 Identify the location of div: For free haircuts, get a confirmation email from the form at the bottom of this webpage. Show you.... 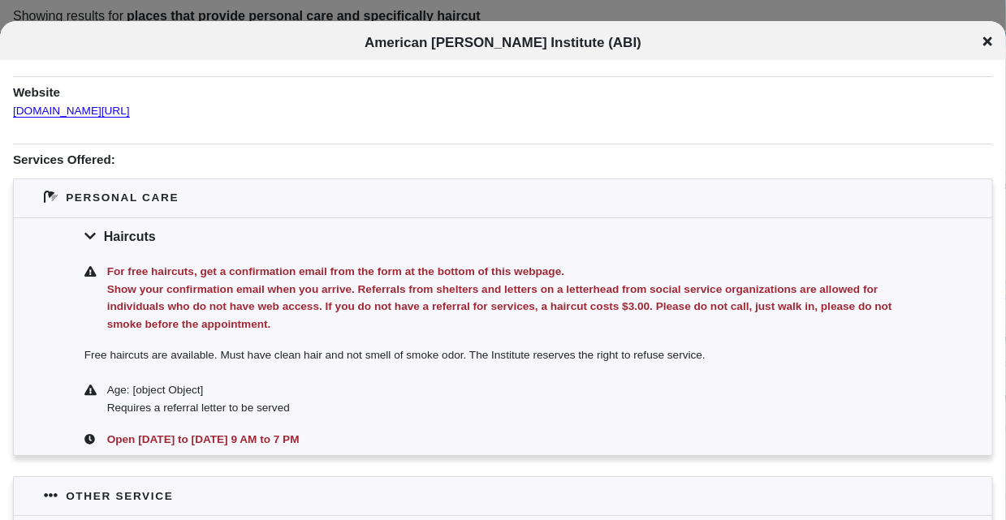
(513, 298).